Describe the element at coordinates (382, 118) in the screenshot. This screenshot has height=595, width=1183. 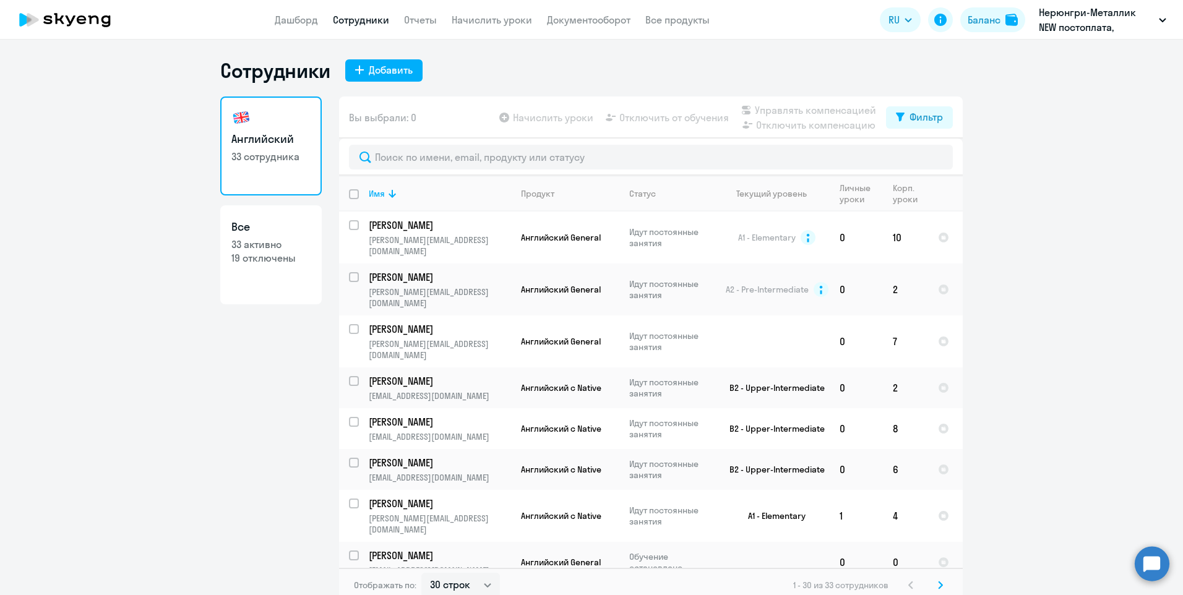
I see `span: Вы выбрали: 0` at that location.